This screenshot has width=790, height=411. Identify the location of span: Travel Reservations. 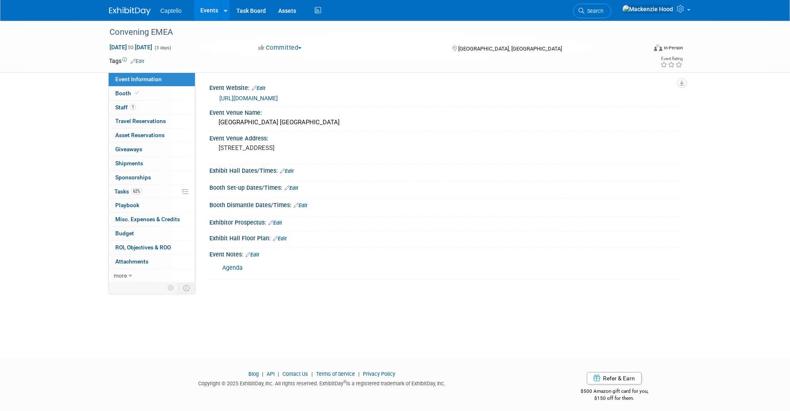
(141, 121).